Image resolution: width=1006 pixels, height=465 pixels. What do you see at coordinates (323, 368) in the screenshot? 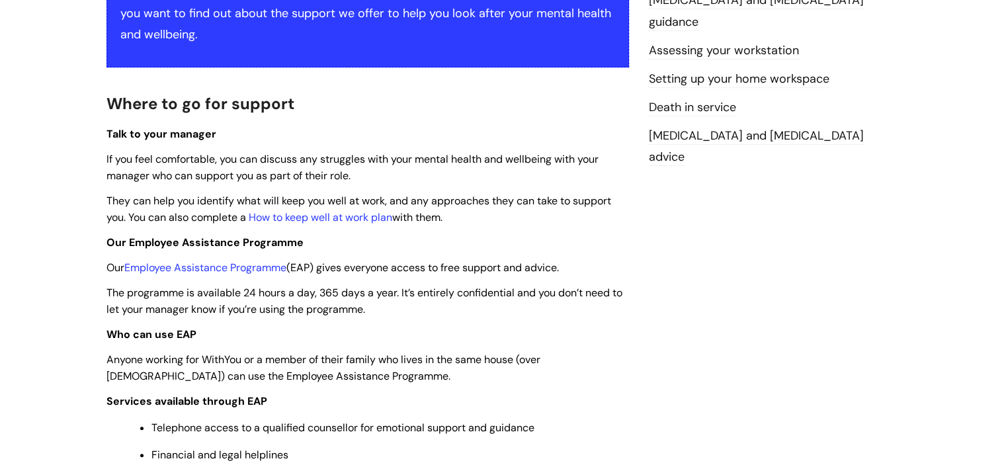
I see `span: Anyone working for WithYou or a member of their family who lives in the same house (over [DEMOGRA...` at bounding box center [323, 368].